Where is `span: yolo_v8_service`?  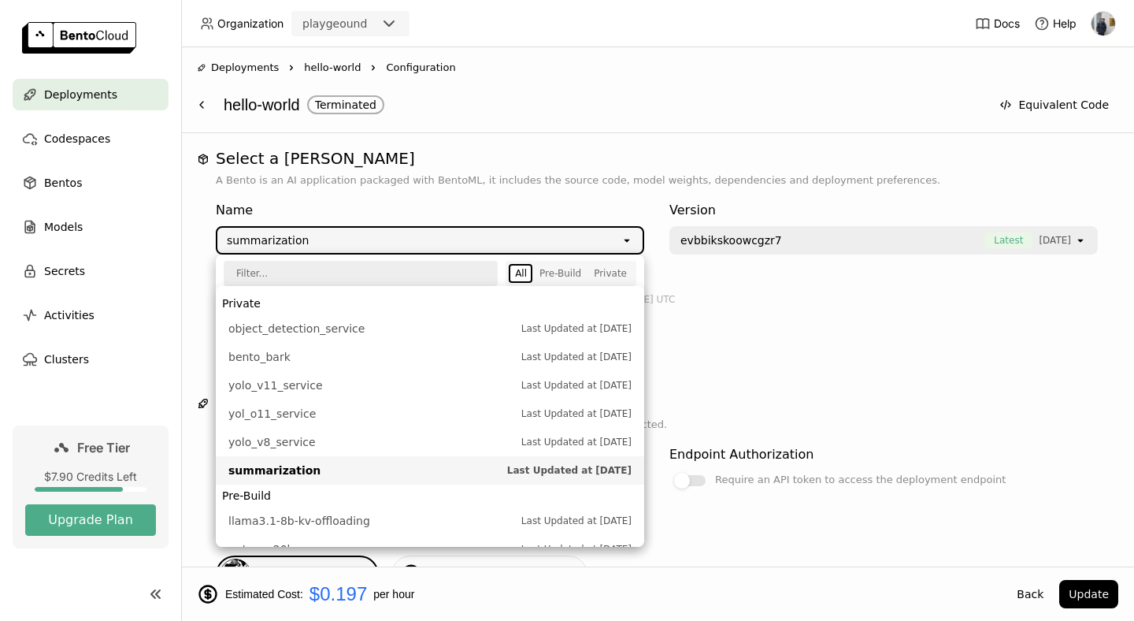
span: yolo_v8_service is located at coordinates (371, 442).